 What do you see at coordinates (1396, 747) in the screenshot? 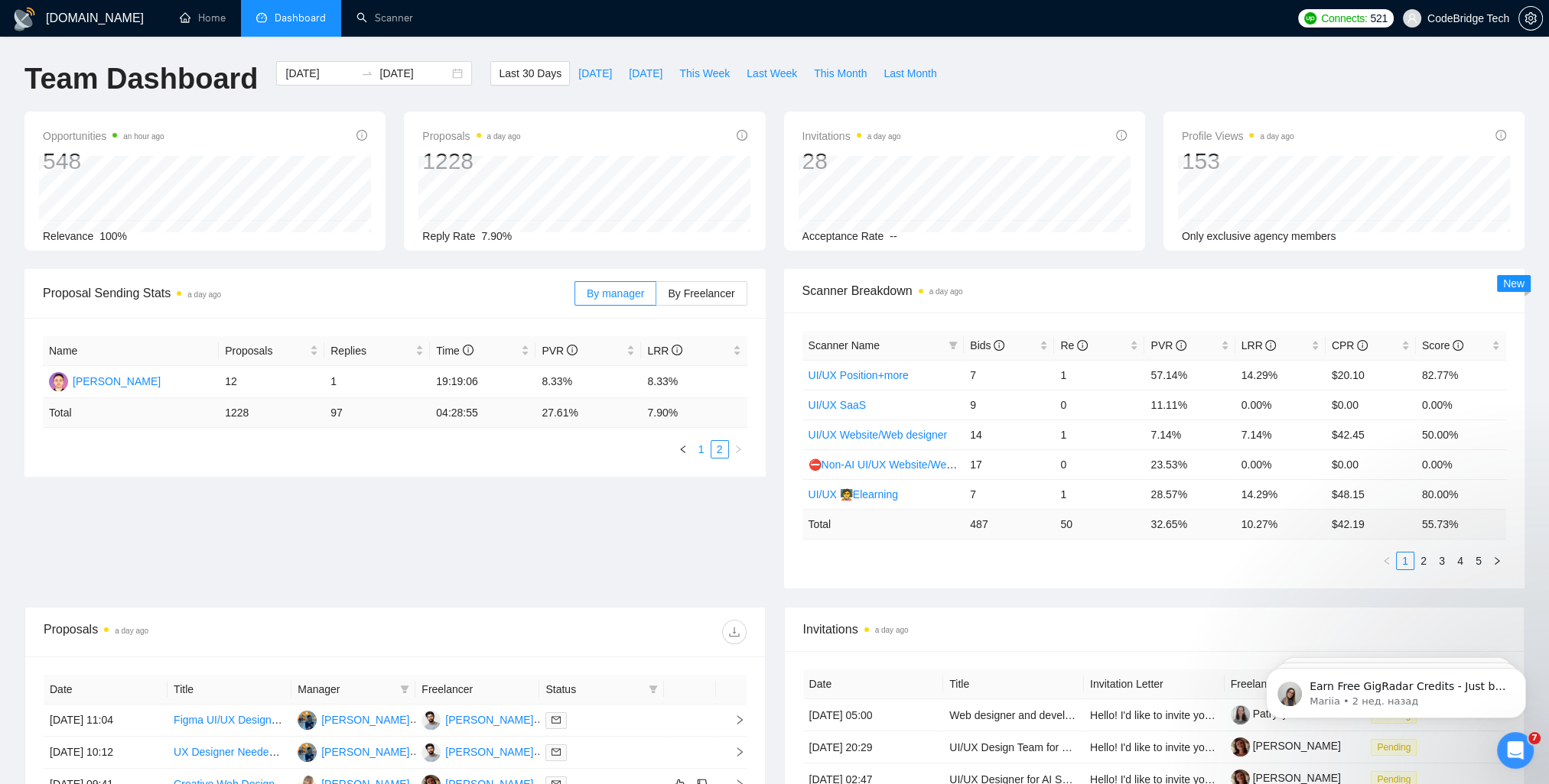
I see `a: Pending` at bounding box center [1396, 747].